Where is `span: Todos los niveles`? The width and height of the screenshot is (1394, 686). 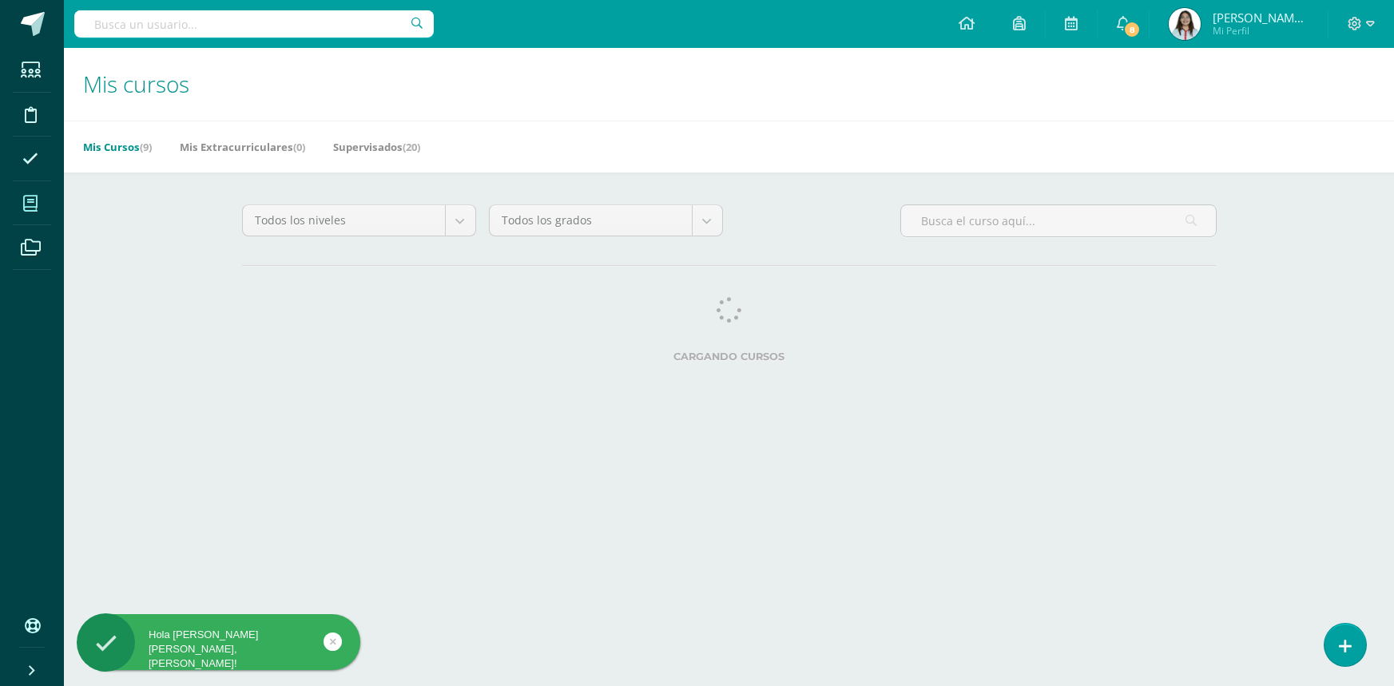
span: Todos los niveles is located at coordinates (344, 221).